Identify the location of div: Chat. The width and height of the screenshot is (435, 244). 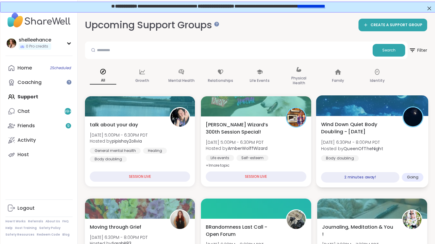
(23, 111).